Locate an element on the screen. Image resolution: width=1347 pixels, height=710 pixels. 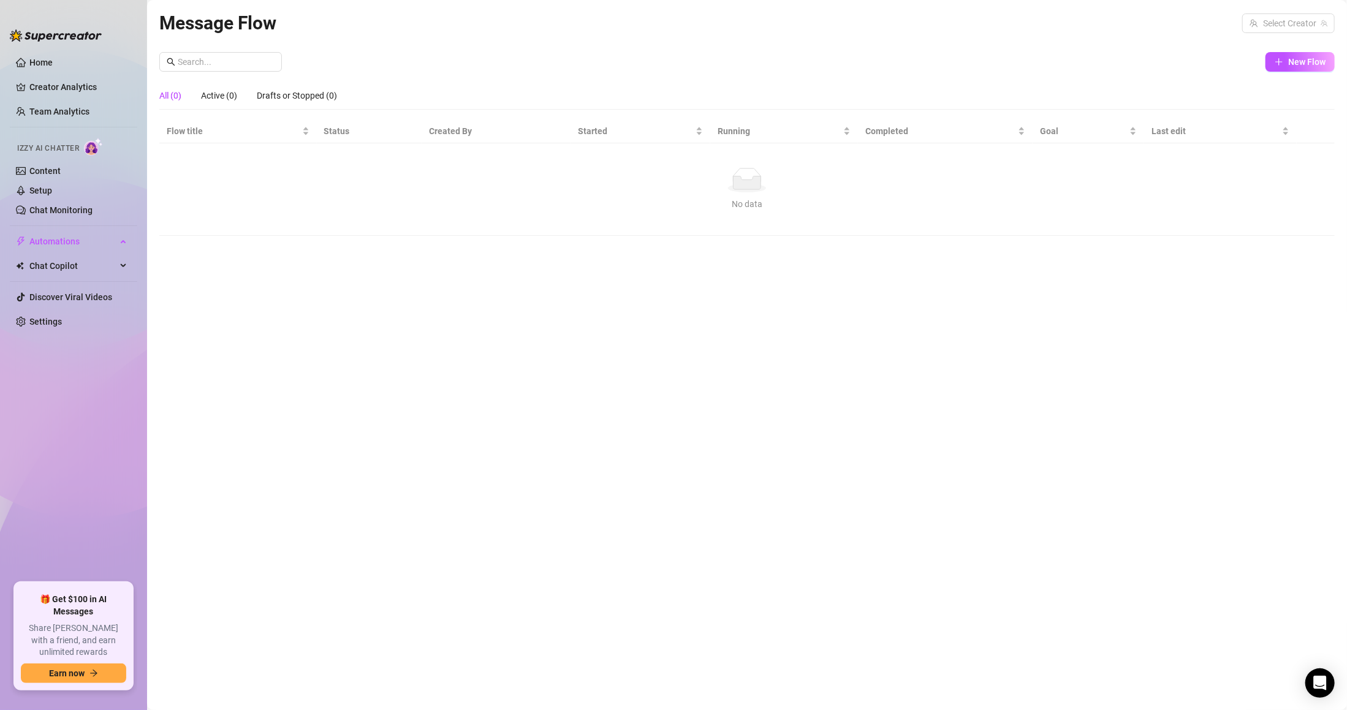
span: Chat Copilot is located at coordinates (73, 266).